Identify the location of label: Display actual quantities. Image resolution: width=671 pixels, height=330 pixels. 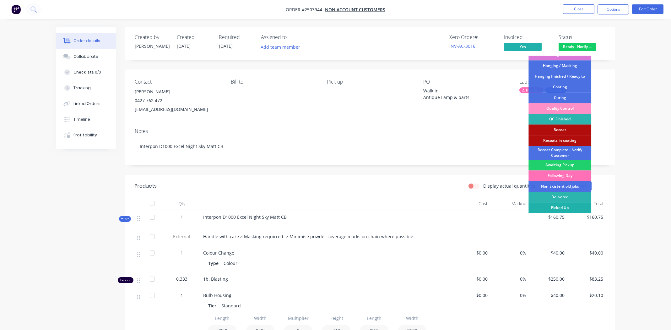
(509, 186).